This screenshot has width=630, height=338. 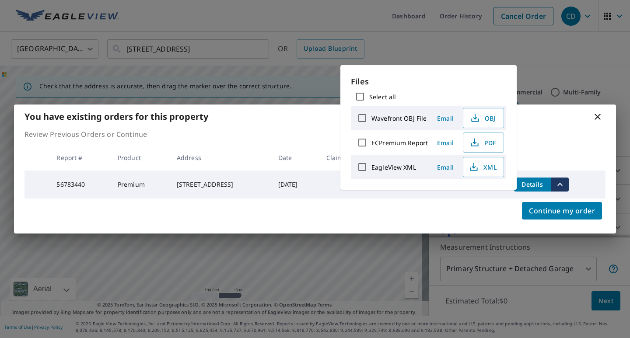 What do you see at coordinates (561, 211) in the screenshot?
I see `button: Continue my order` at bounding box center [561, 211].